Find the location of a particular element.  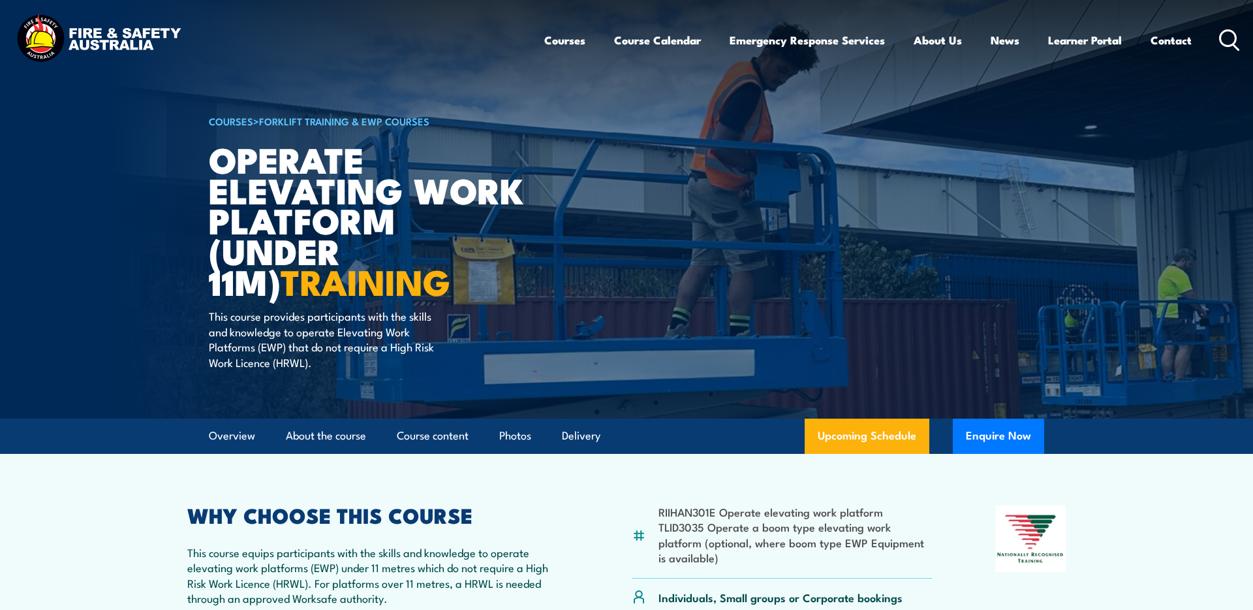

img: Nationally Recognised Training logo. is located at coordinates (1031, 539).